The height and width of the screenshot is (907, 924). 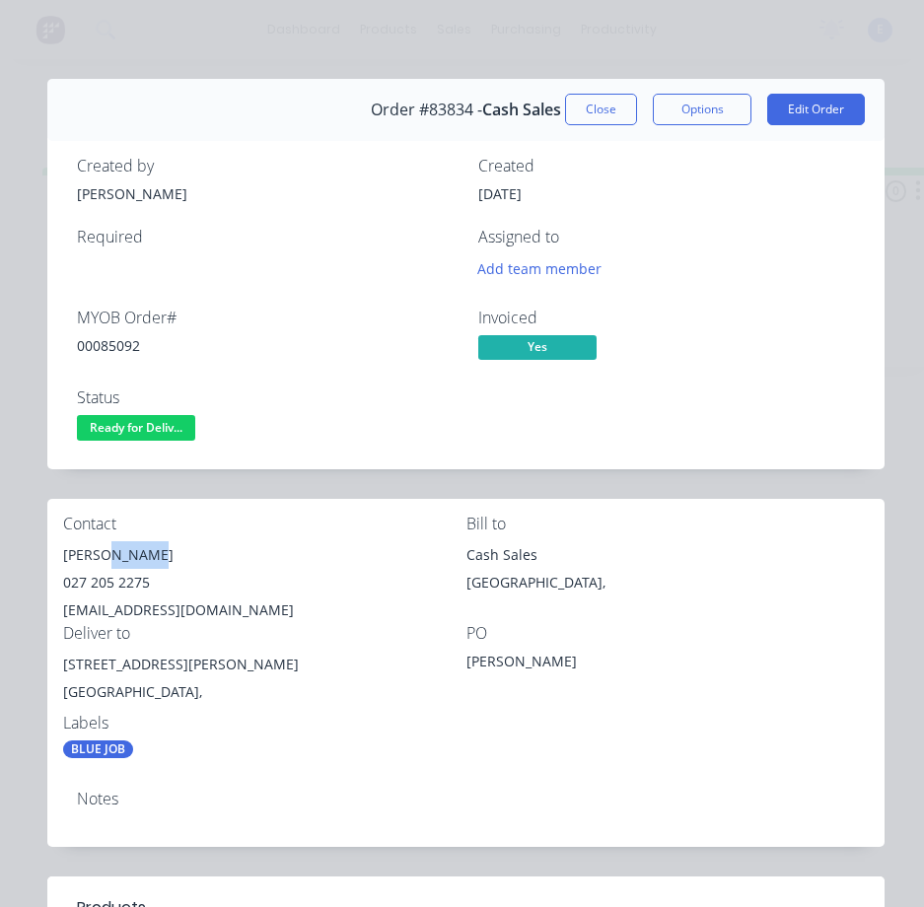 I want to click on button: Ready for Deliv..., so click(x=136, y=430).